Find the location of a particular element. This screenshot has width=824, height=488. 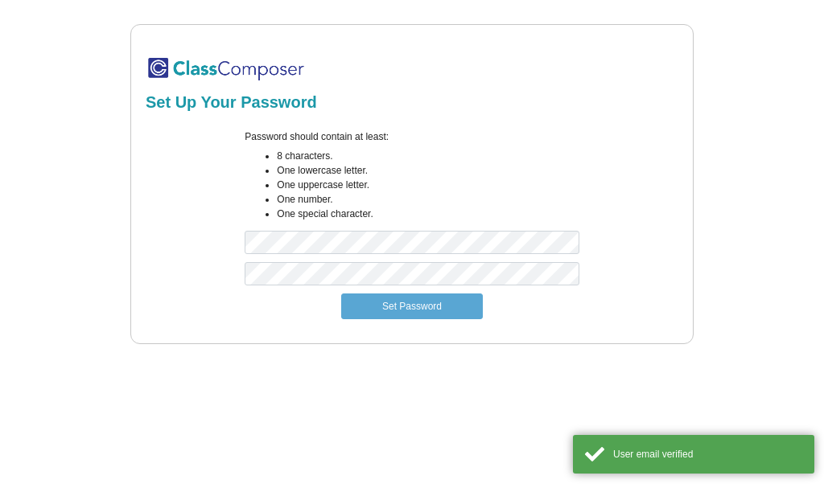

div: User email verified is located at coordinates (707, 454).